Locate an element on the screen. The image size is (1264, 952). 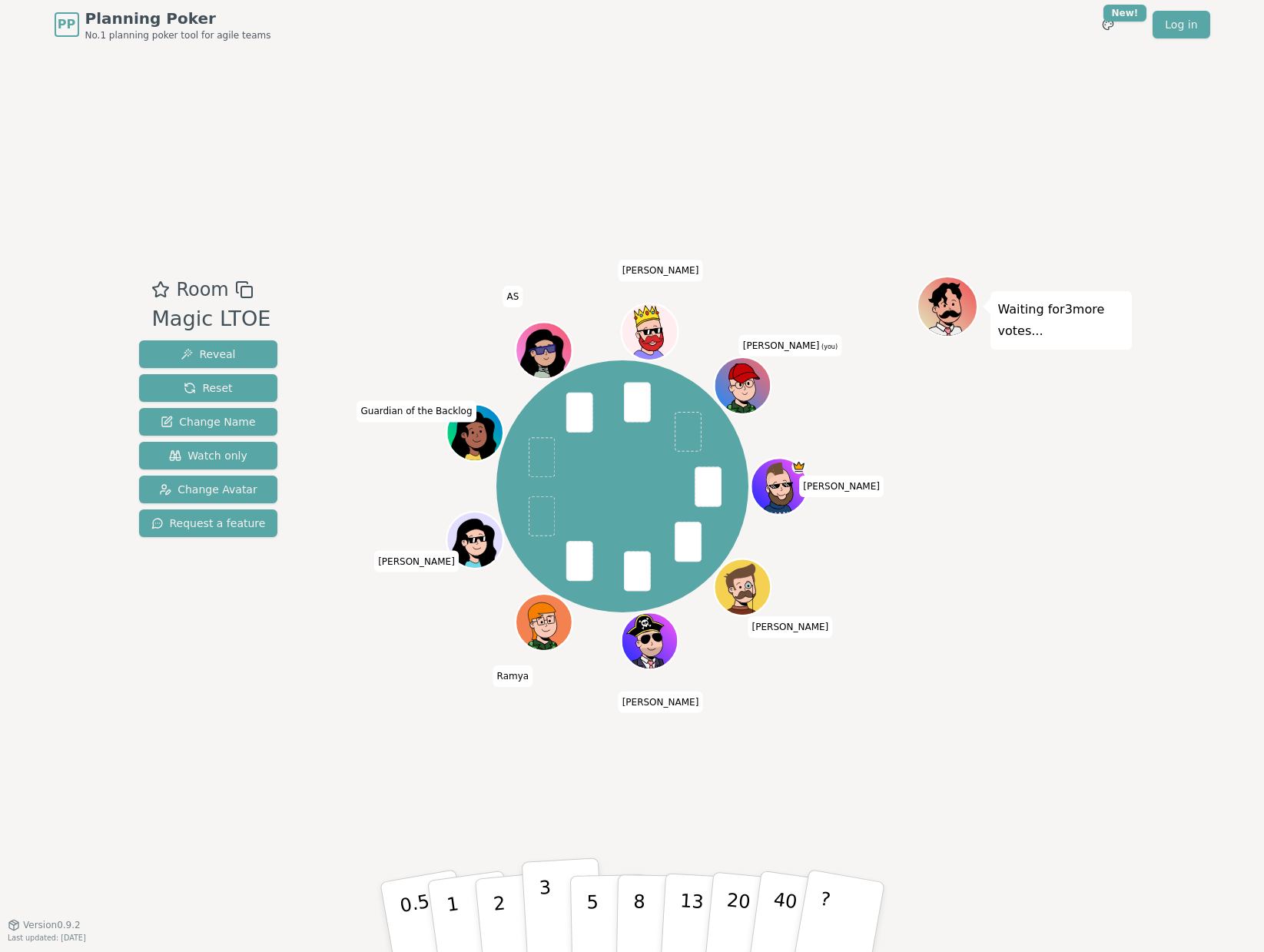
span: Planning Poker is located at coordinates (178, 19).